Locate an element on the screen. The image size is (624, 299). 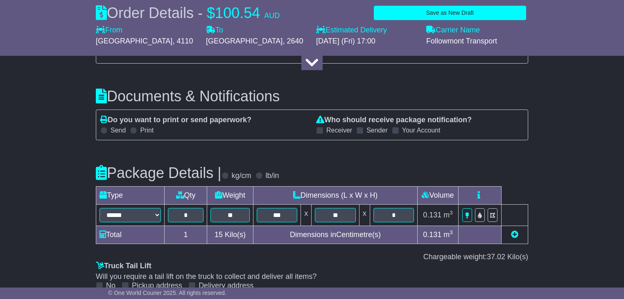
label: lb/in is located at coordinates (272, 176).